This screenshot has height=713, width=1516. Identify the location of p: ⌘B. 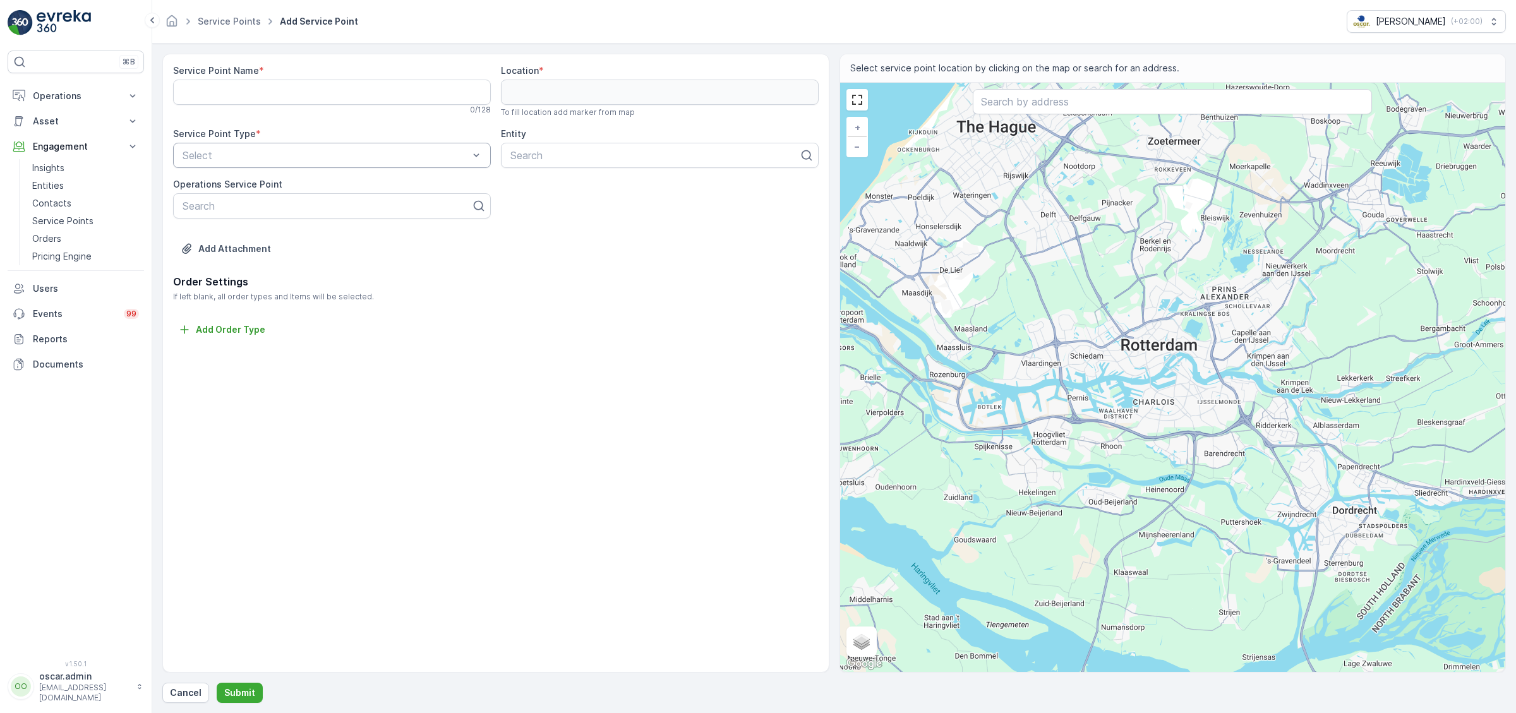
(129, 62).